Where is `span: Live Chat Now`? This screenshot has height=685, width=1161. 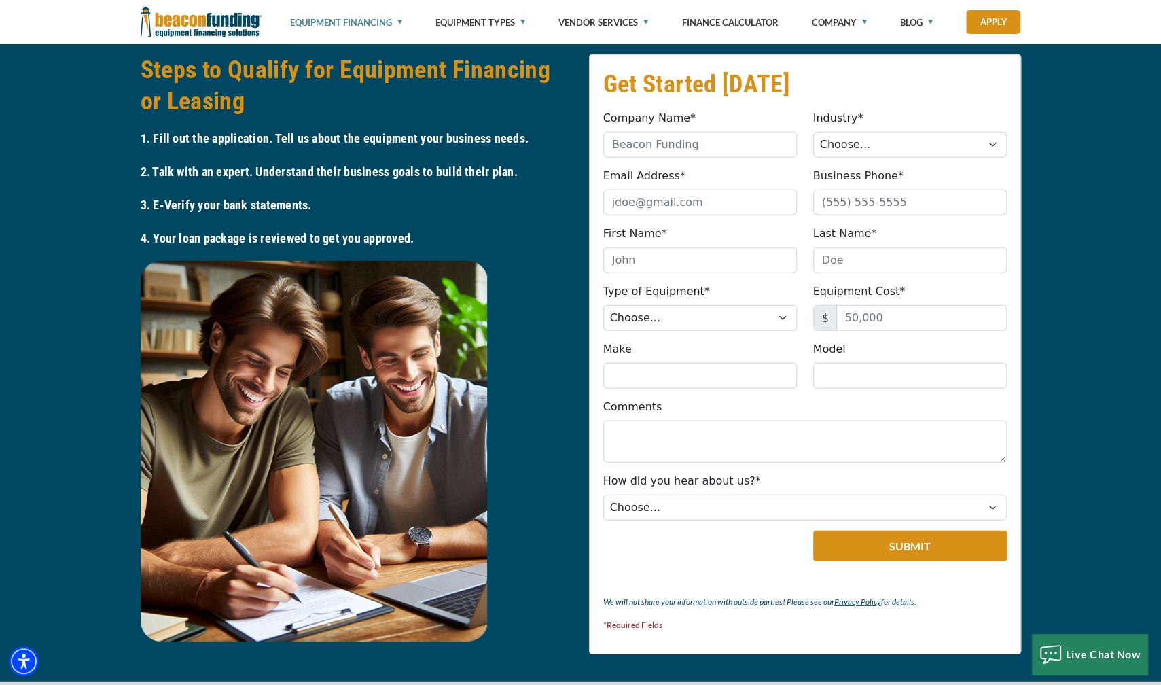 span: Live Chat Now is located at coordinates (1103, 653).